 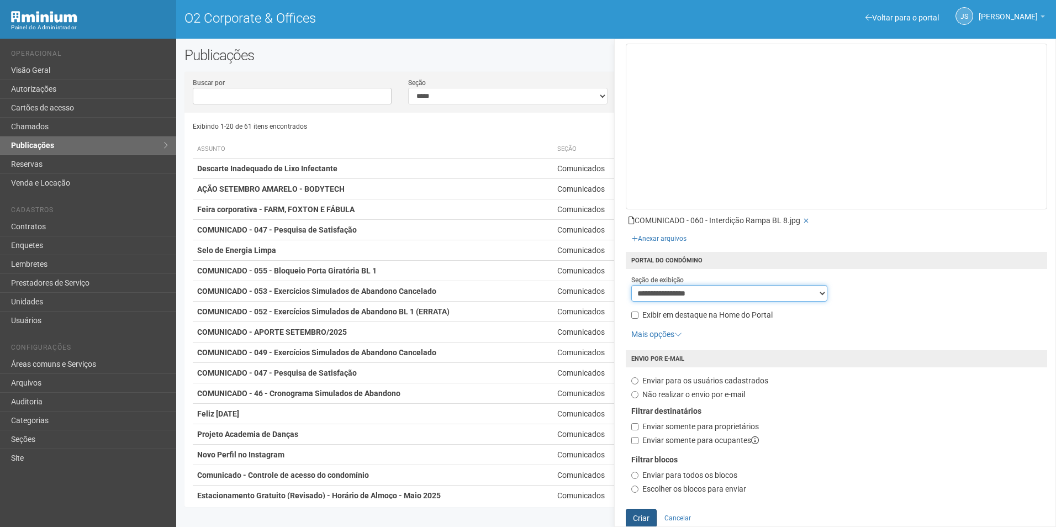 What do you see at coordinates (89, 349) in the screenshot?
I see `li: Configurações` at bounding box center [89, 349].